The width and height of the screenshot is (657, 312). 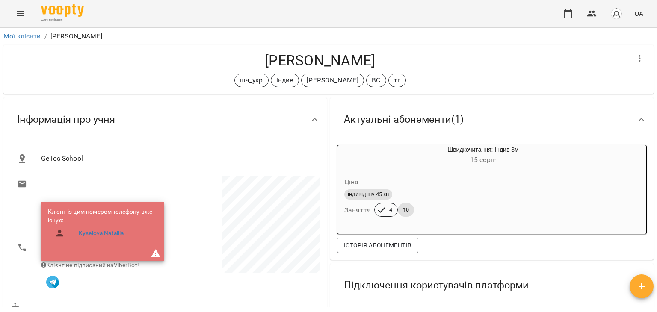 What do you see at coordinates (165, 119) in the screenshot?
I see `div: Інформація про учня` at bounding box center [165, 119].